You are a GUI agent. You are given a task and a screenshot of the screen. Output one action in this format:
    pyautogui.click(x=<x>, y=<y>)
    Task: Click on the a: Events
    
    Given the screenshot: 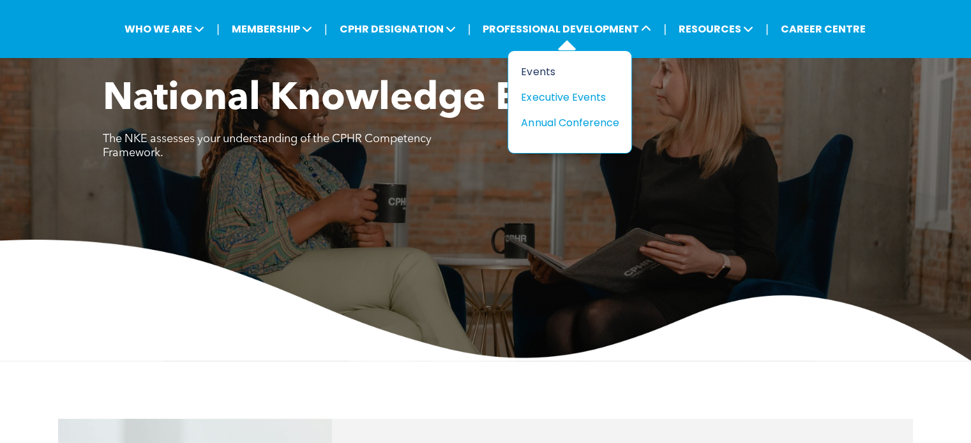 What is the action you would take?
    pyautogui.click(x=569, y=71)
    